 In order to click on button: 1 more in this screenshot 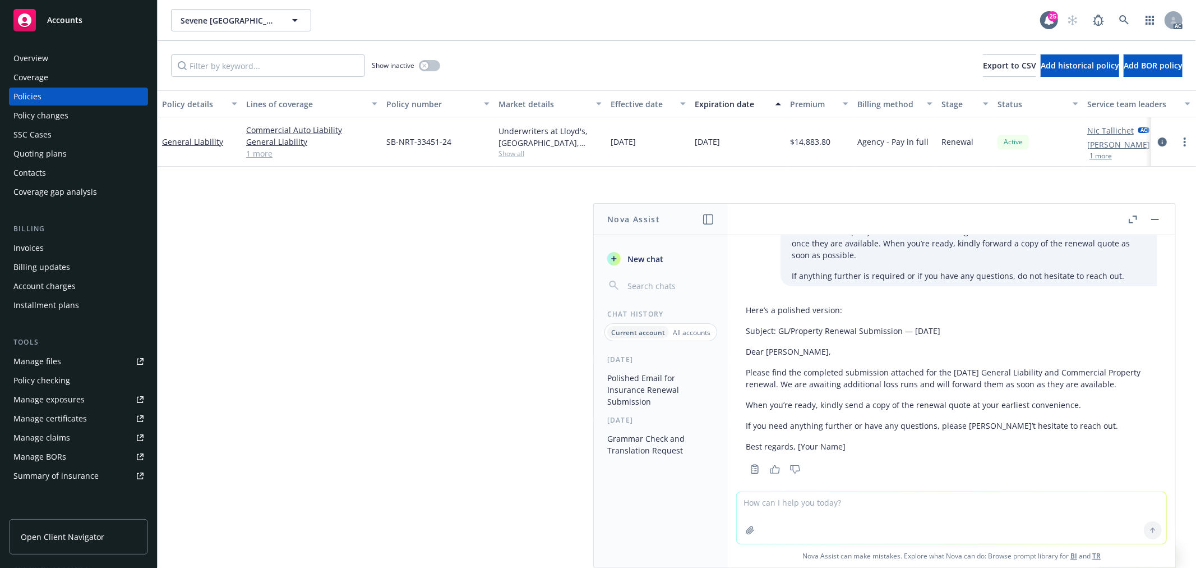, I will do `click(1101, 156)`.